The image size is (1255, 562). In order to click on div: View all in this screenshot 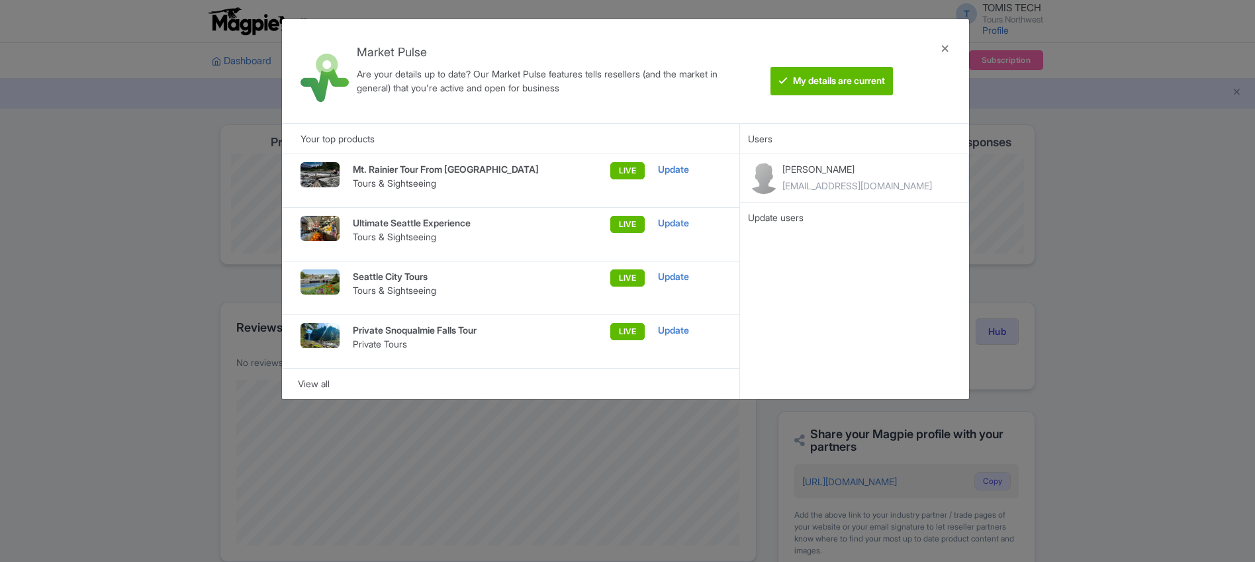, I will do `click(510, 384)`.